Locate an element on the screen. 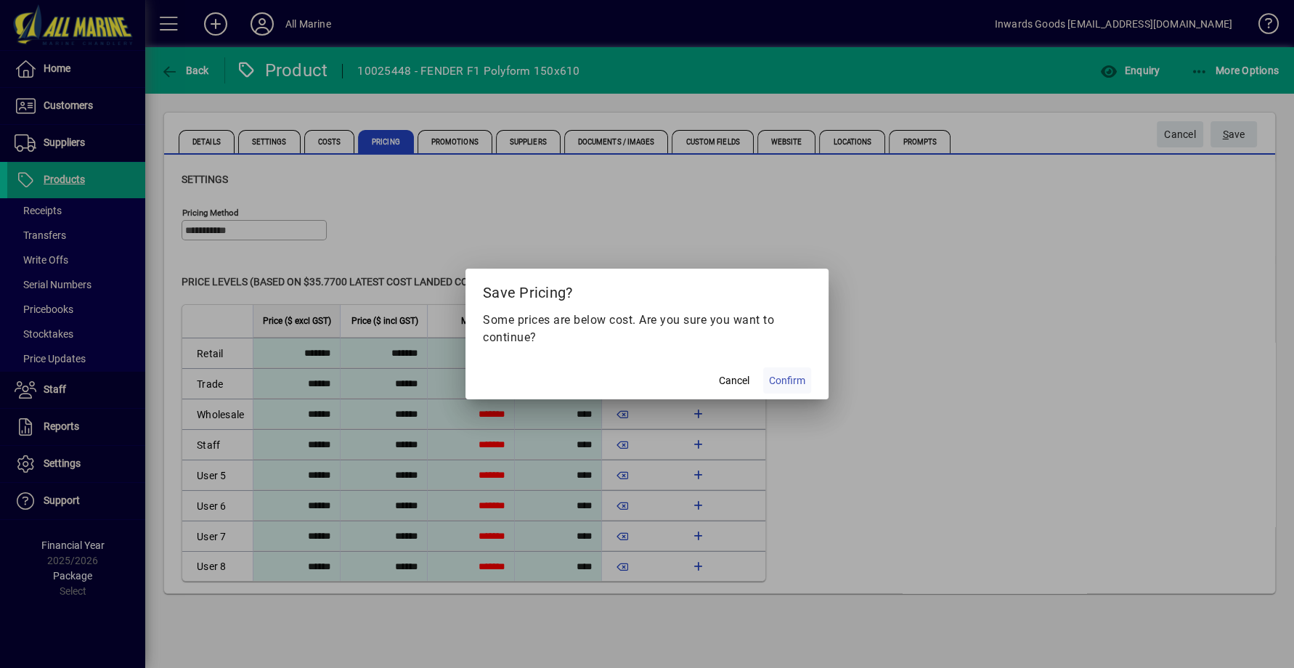  button: Cancel is located at coordinates (734, 380).